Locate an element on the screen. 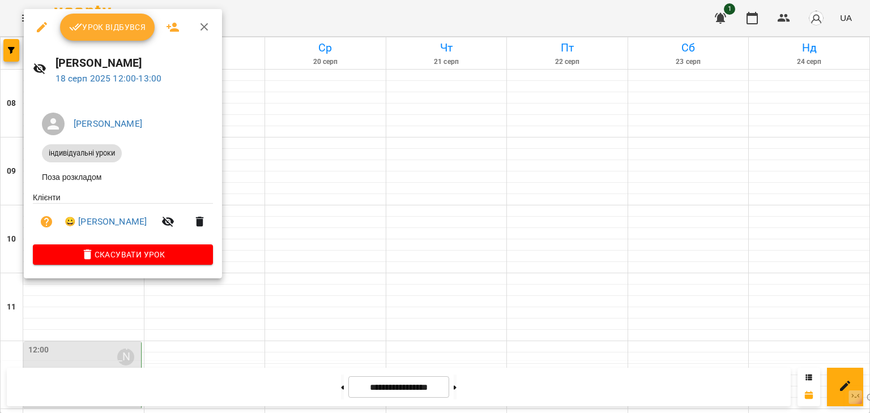  button: Скасувати Урок is located at coordinates (123, 255).